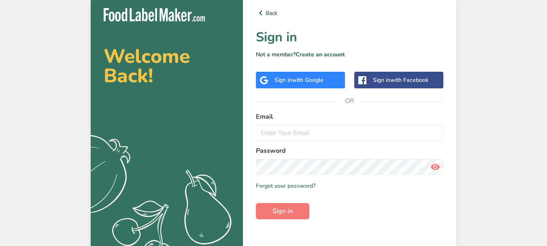 This screenshot has width=547, height=246. I want to click on span: with Google, so click(307, 80).